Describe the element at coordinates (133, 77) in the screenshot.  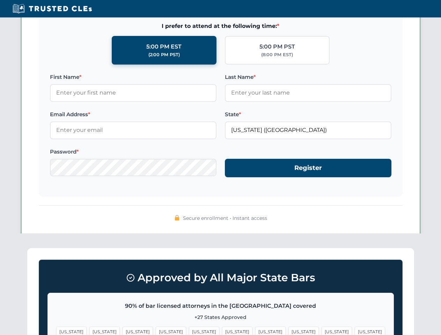
I see `label: First Name` at that location.